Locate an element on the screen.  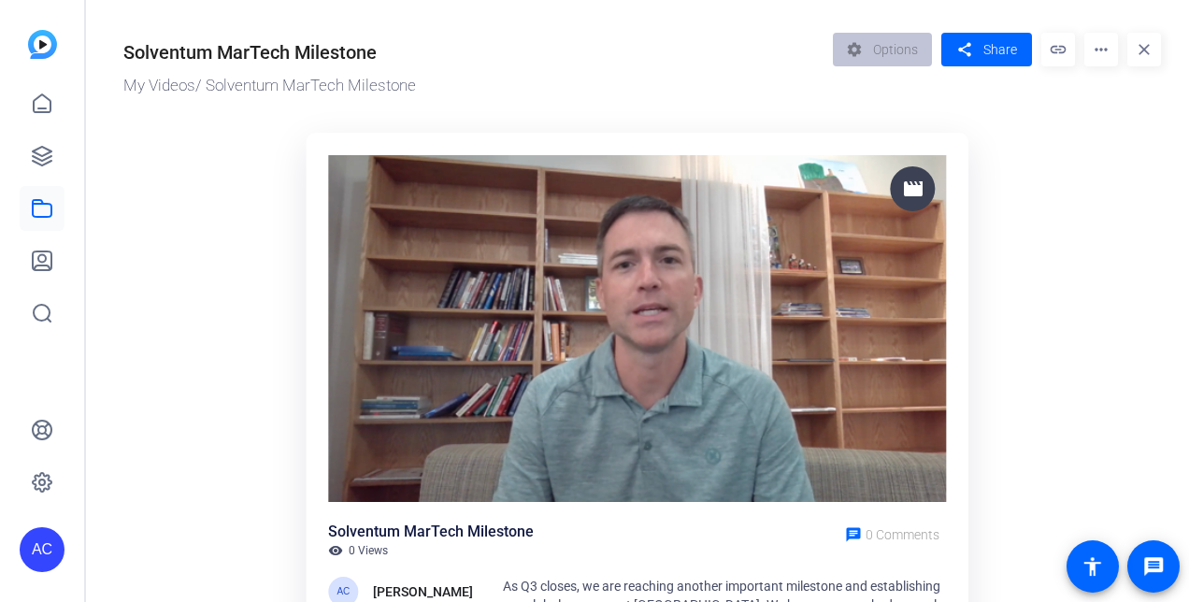
mat-icon: more_horiz is located at coordinates (1101, 50).